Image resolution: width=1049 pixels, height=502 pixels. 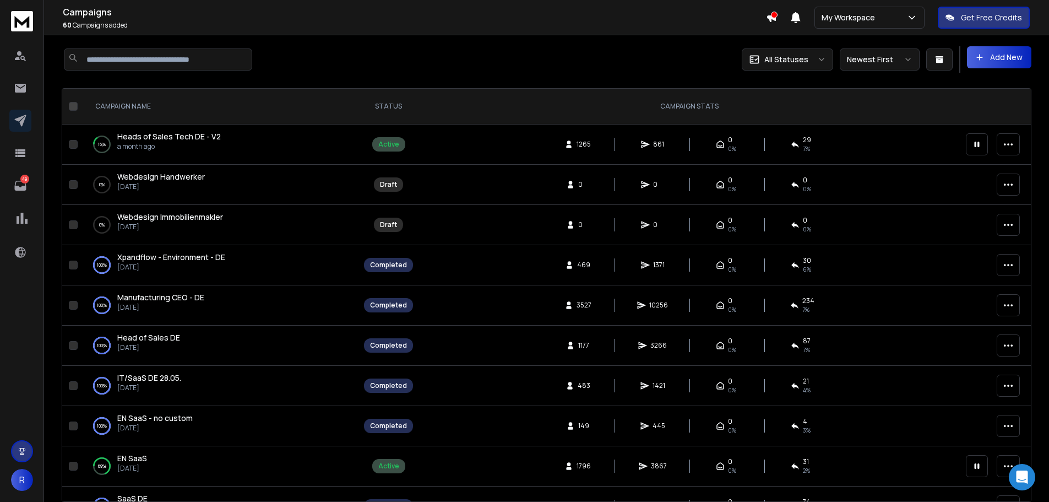 I want to click on a: Manufacturing CEO - DE, so click(x=161, y=297).